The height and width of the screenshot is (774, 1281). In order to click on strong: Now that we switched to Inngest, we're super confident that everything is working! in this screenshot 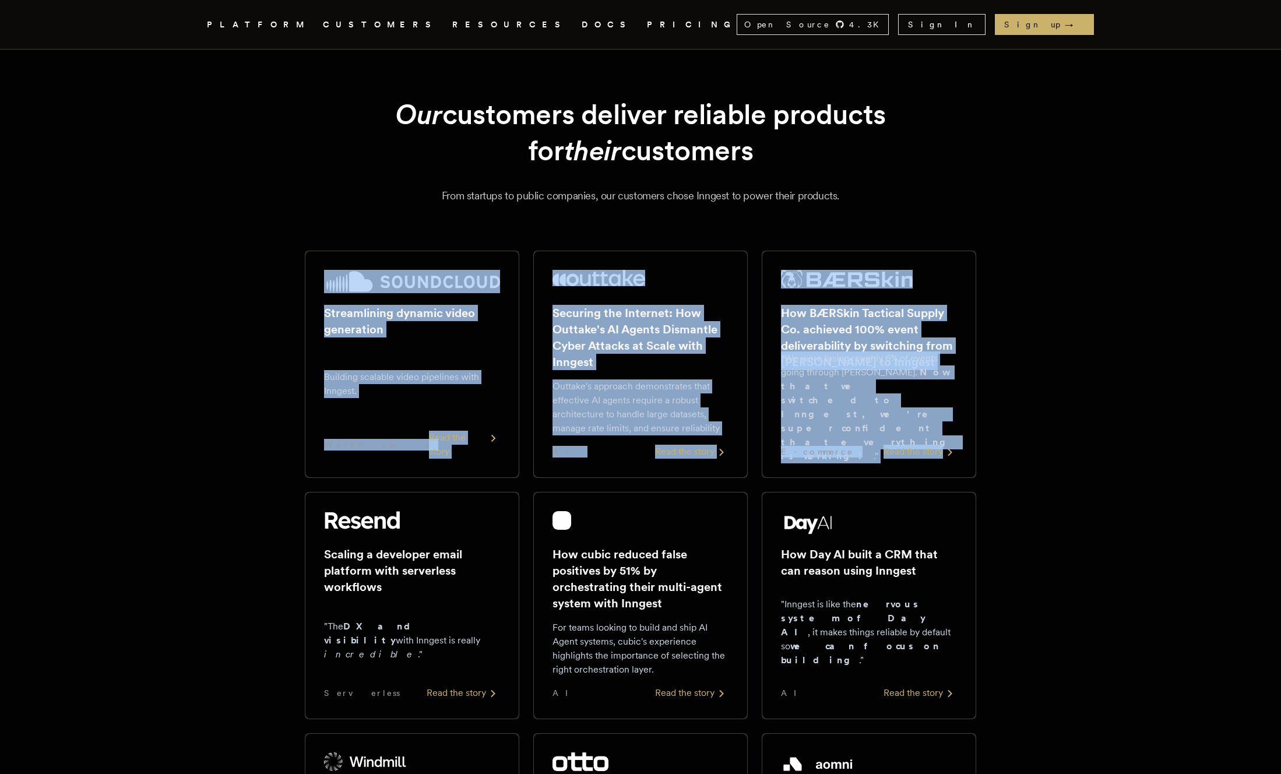, I will do `click(868, 414)`.